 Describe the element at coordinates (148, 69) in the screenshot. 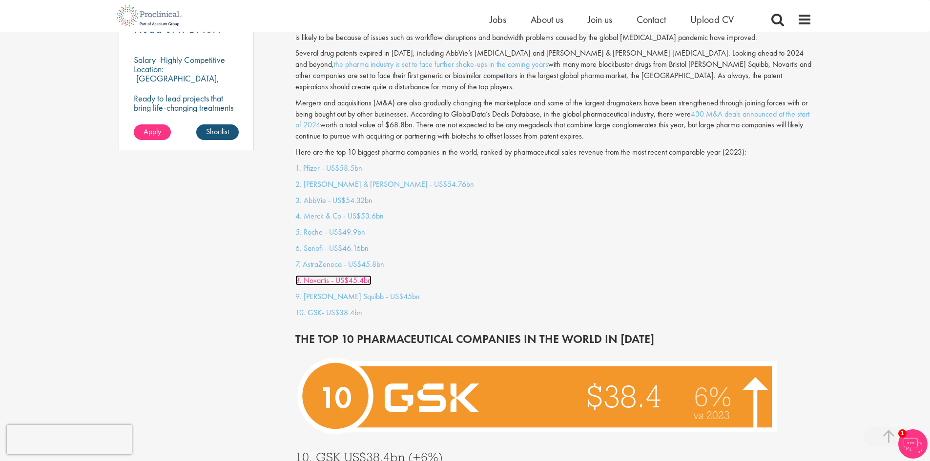

I see `span: Location:` at that location.